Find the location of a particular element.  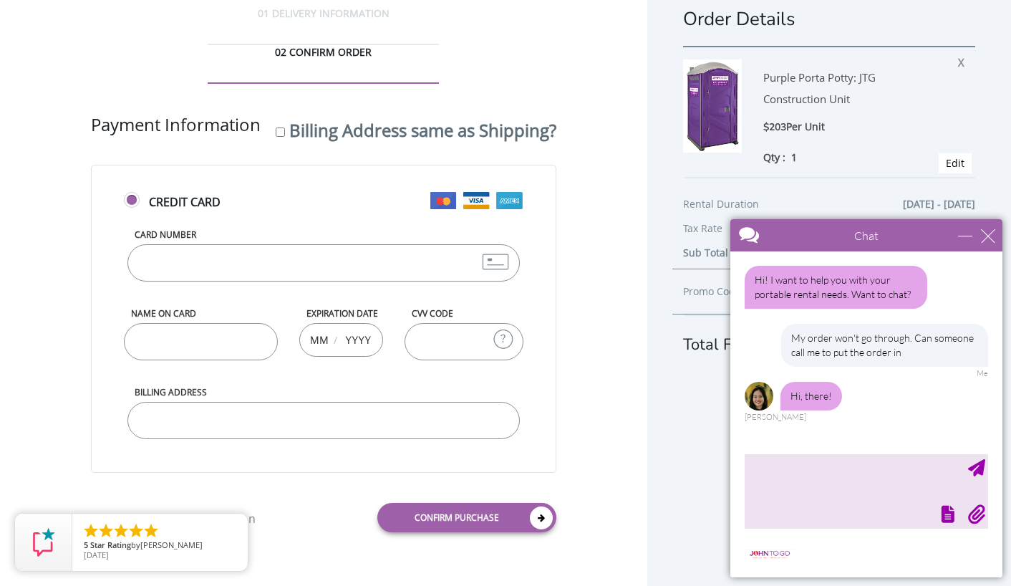

h1: Order Details is located at coordinates (829, 19).